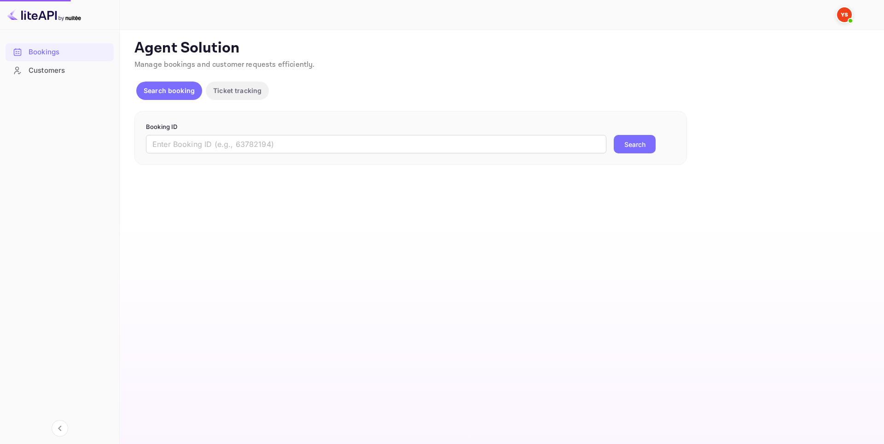 The image size is (884, 444). Describe the element at coordinates (59, 52) in the screenshot. I see `a: Bookings` at that location.